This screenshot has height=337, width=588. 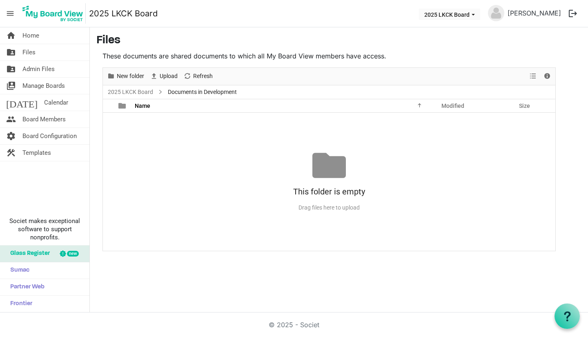 I want to click on span: Files, so click(x=29, y=52).